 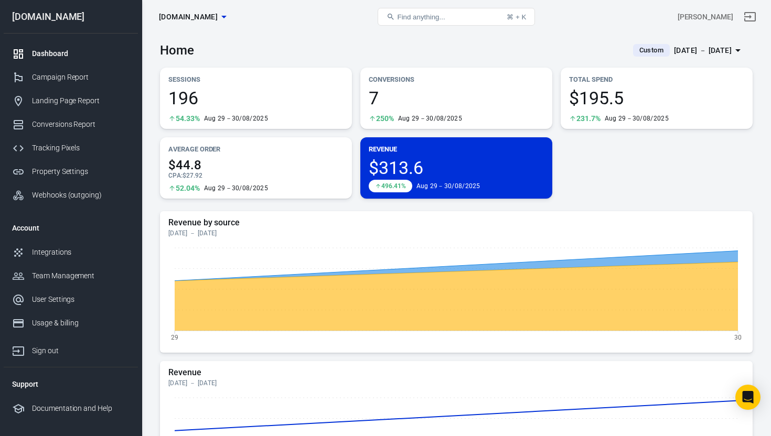 What do you see at coordinates (177, 50) in the screenshot?
I see `h3: Home` at bounding box center [177, 50].